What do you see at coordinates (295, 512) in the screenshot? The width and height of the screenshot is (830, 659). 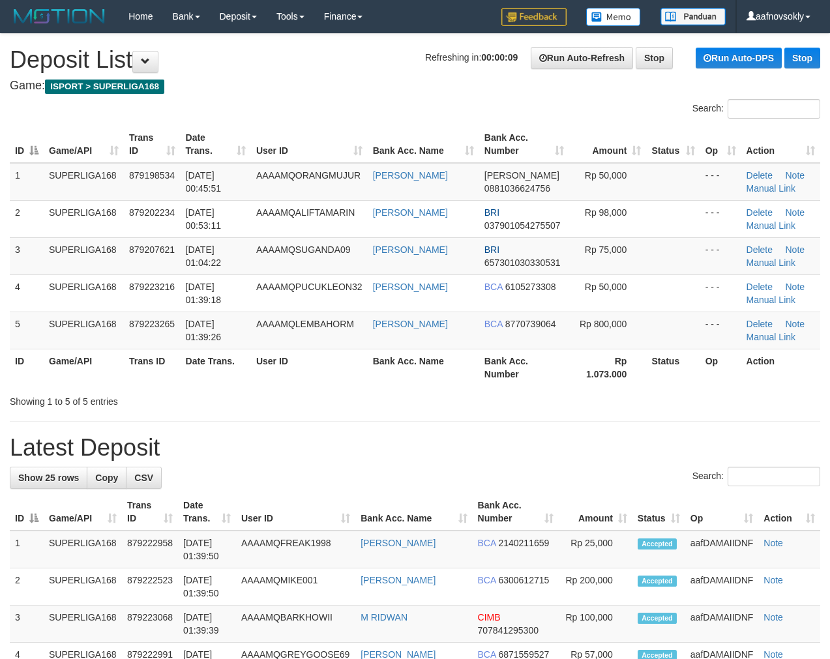 I see `th: User ID: activate to sort column ascending` at bounding box center [295, 512].